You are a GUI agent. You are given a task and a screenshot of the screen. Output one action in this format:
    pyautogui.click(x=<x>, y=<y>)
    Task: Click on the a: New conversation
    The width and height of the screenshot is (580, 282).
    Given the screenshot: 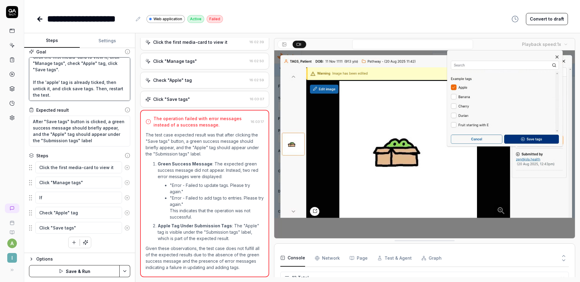 What is the action you would take?
    pyautogui.click(x=12, y=209)
    